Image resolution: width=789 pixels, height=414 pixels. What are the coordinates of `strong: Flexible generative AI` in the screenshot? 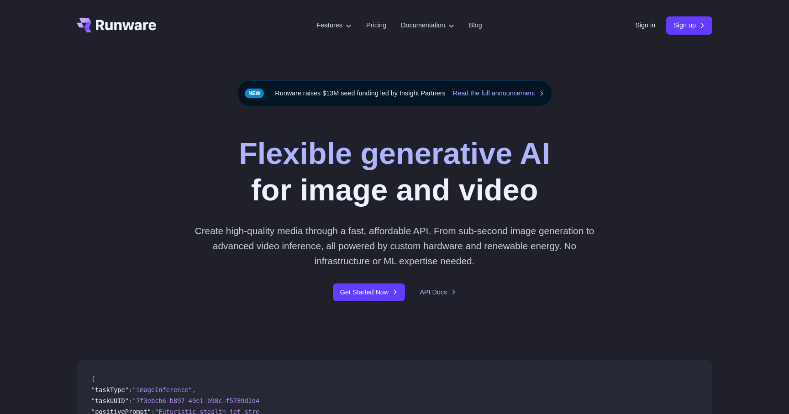 It's located at (394, 153).